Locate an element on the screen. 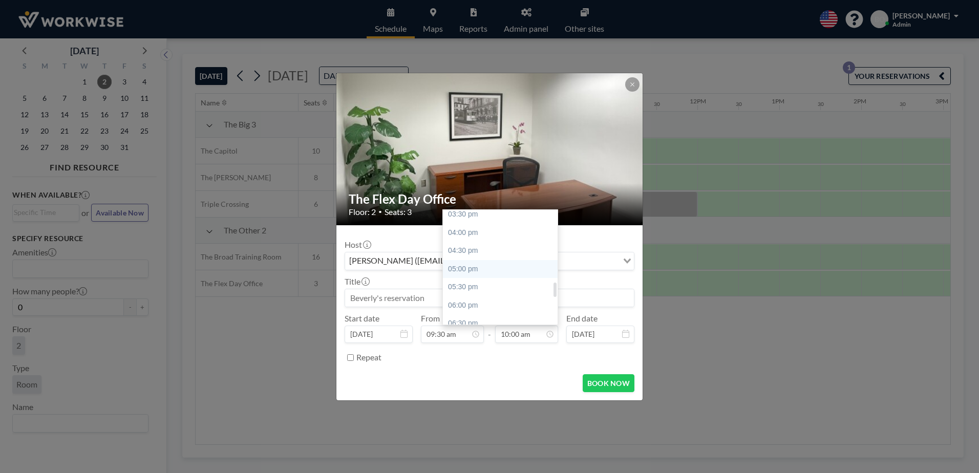 The image size is (979, 473). div: 05:00 pm is located at coordinates (503, 269).